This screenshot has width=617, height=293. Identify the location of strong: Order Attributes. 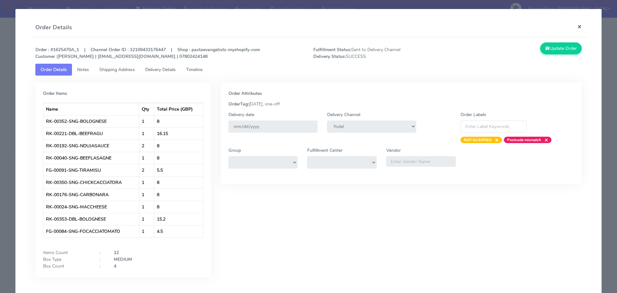
(245, 93).